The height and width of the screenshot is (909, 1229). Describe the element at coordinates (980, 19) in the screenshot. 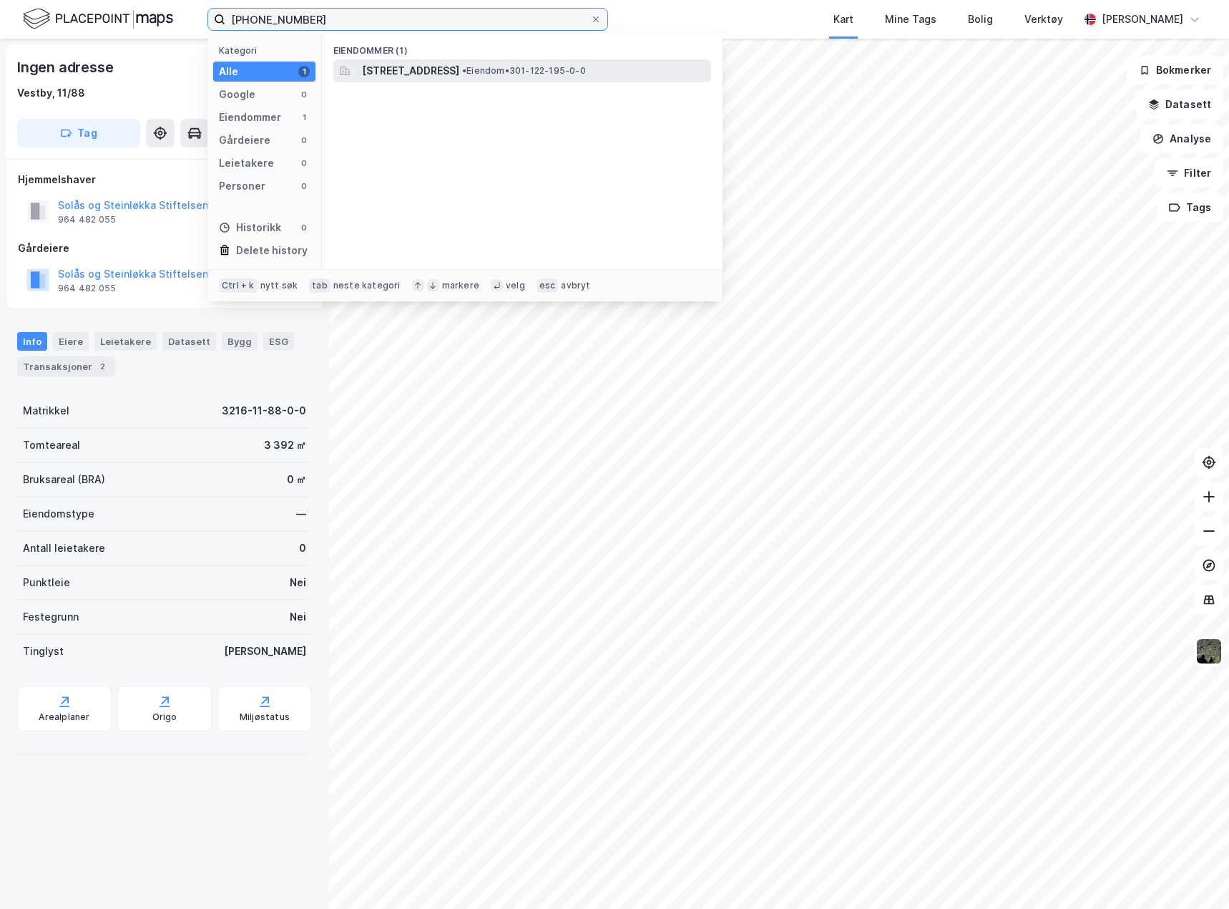

I see `div: Bolig` at that location.